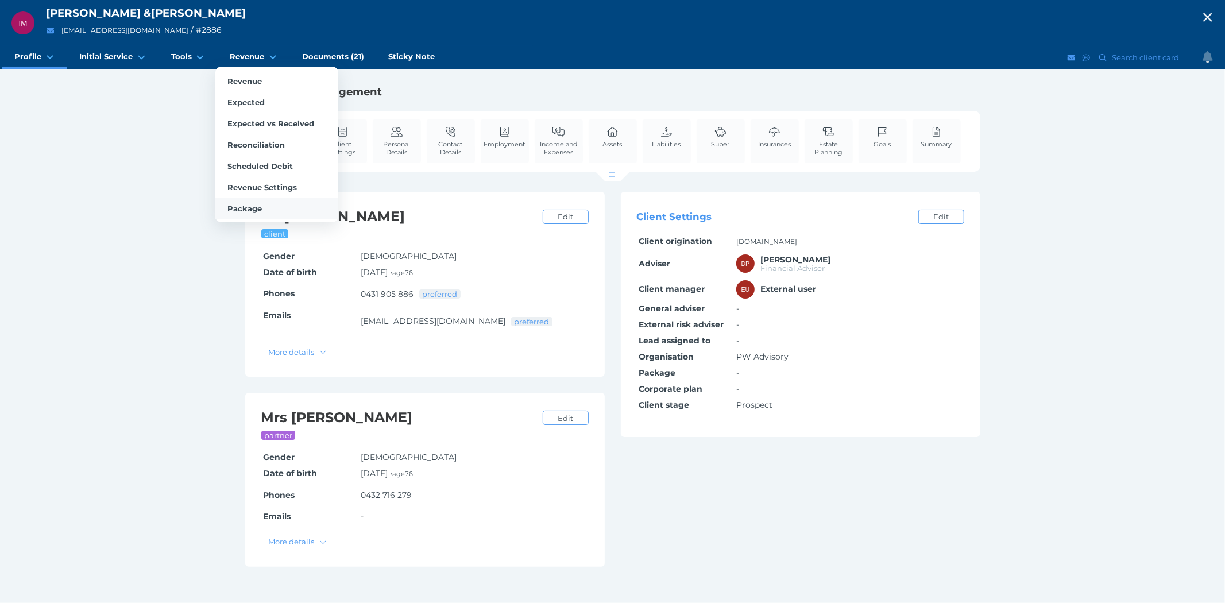  I want to click on span: Search client card, so click(1147, 57).